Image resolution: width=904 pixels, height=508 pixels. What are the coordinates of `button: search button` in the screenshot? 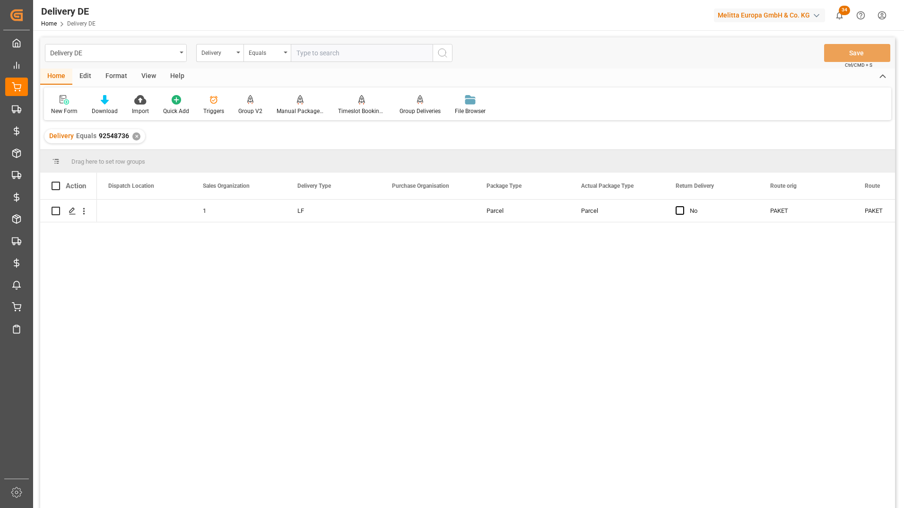 It's located at (443, 53).